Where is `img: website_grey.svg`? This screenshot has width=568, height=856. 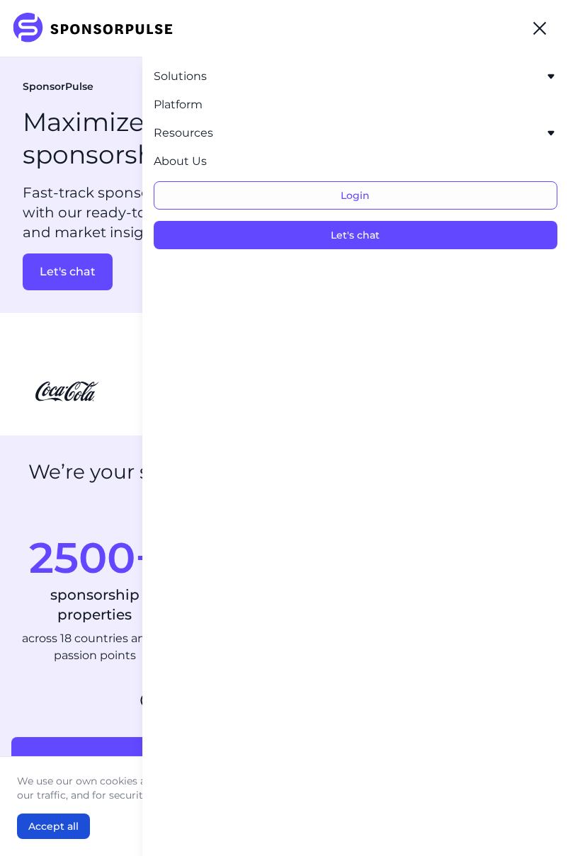 img: website_grey.svg is located at coordinates (28, 42).